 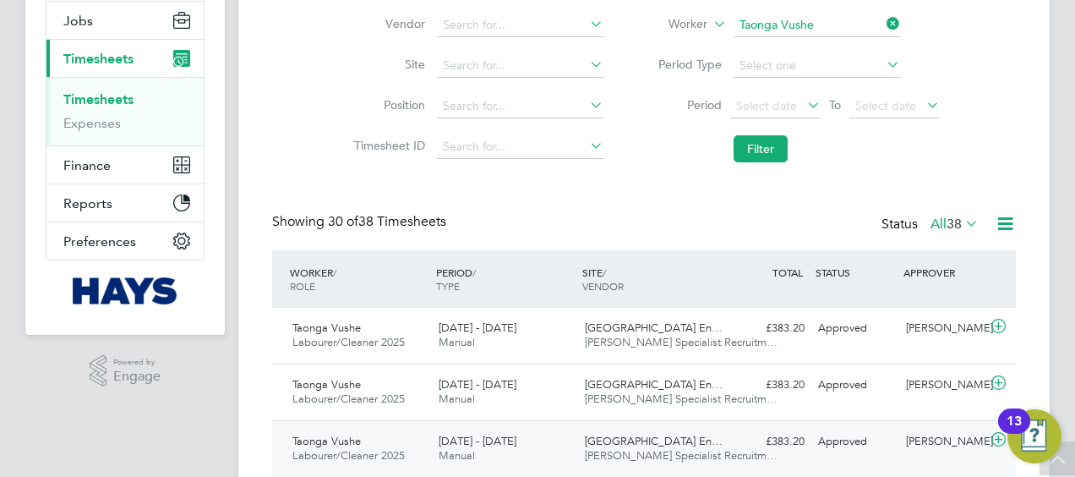 What do you see at coordinates (387, 24) in the screenshot?
I see `label: Vendor` at bounding box center [387, 24].